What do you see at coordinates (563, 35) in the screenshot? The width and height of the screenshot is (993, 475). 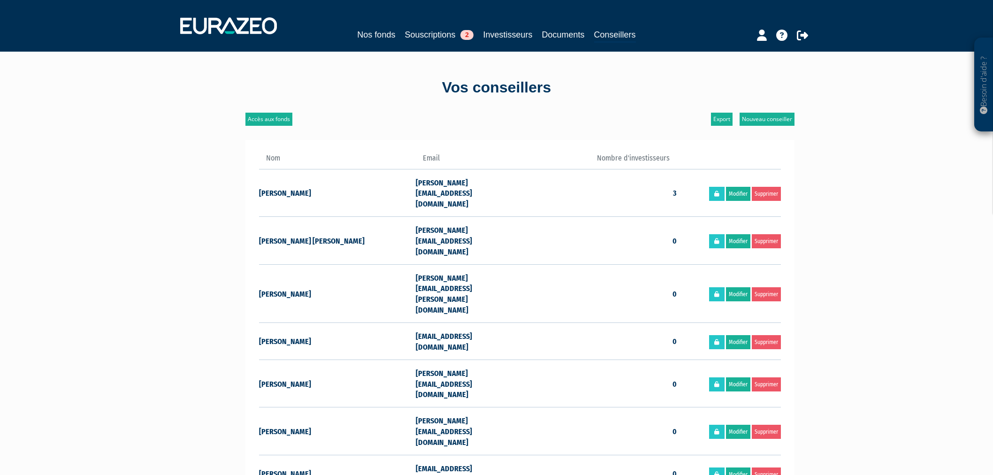 I see `a: Documents` at bounding box center [563, 35].